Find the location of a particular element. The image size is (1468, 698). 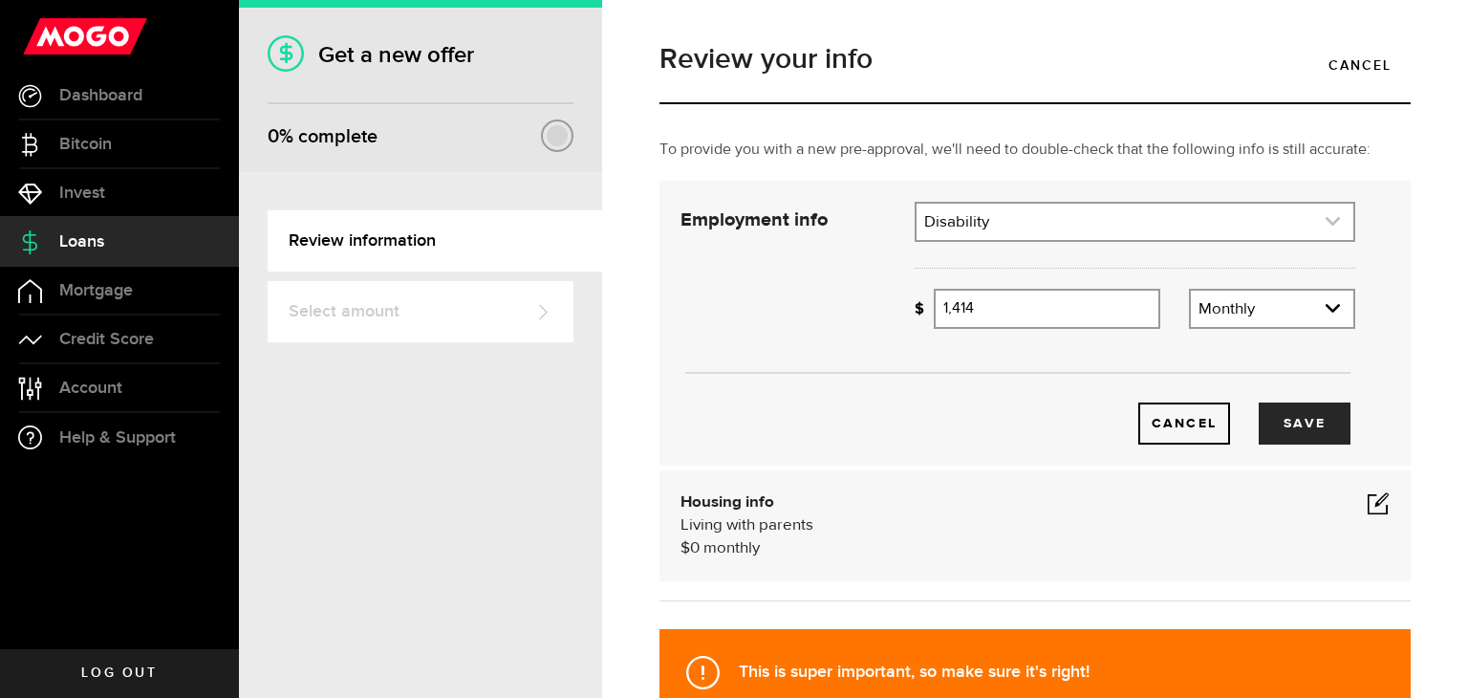

span: Living with parents is located at coordinates (746, 525).